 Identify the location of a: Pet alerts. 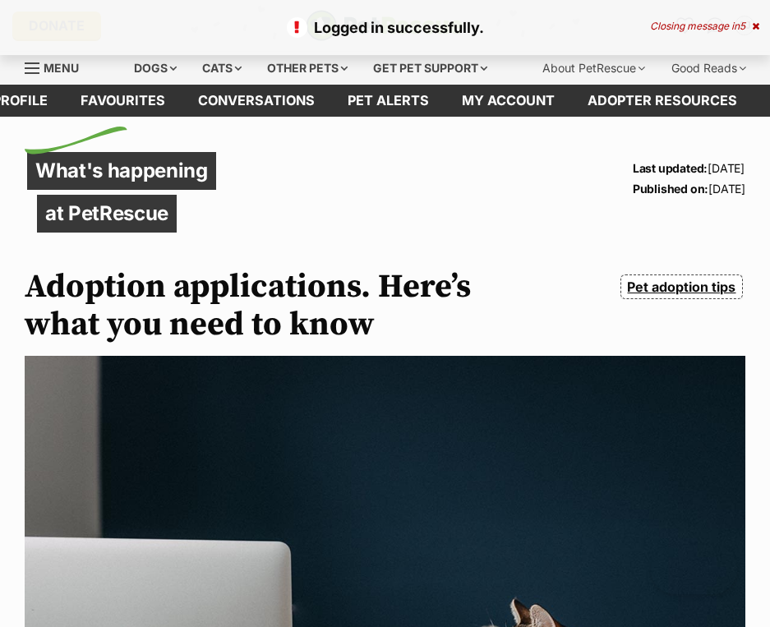
(388, 100).